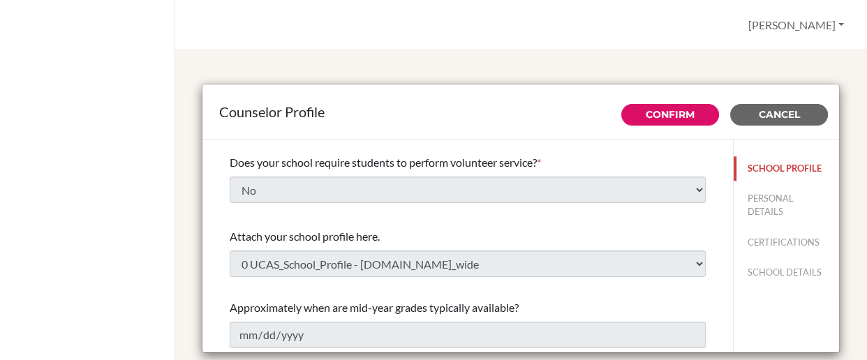  Describe the element at coordinates (786, 205) in the screenshot. I see `button: PERSONAL DETAILS` at that location.